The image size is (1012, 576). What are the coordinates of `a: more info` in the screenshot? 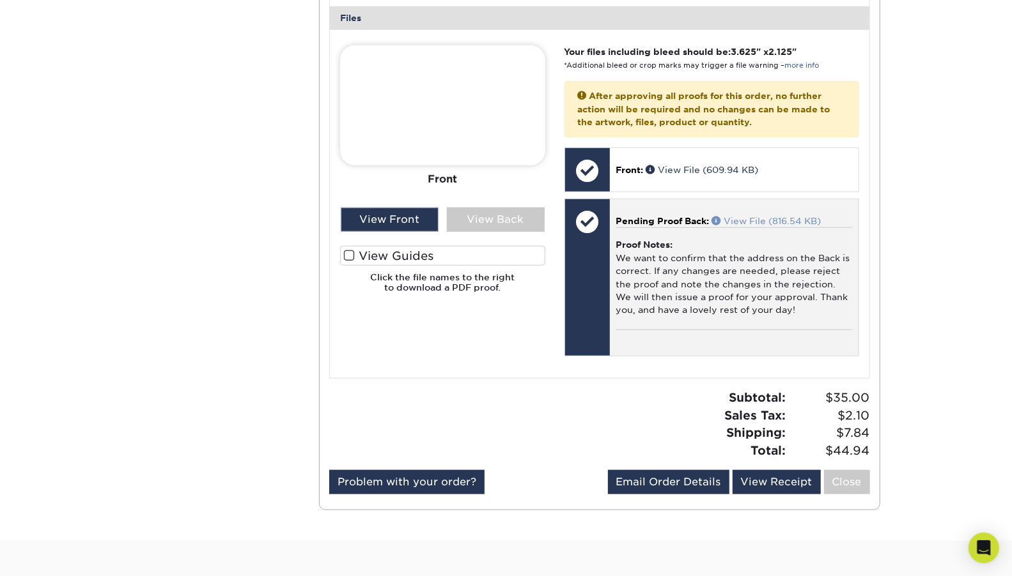 It's located at (802, 65).